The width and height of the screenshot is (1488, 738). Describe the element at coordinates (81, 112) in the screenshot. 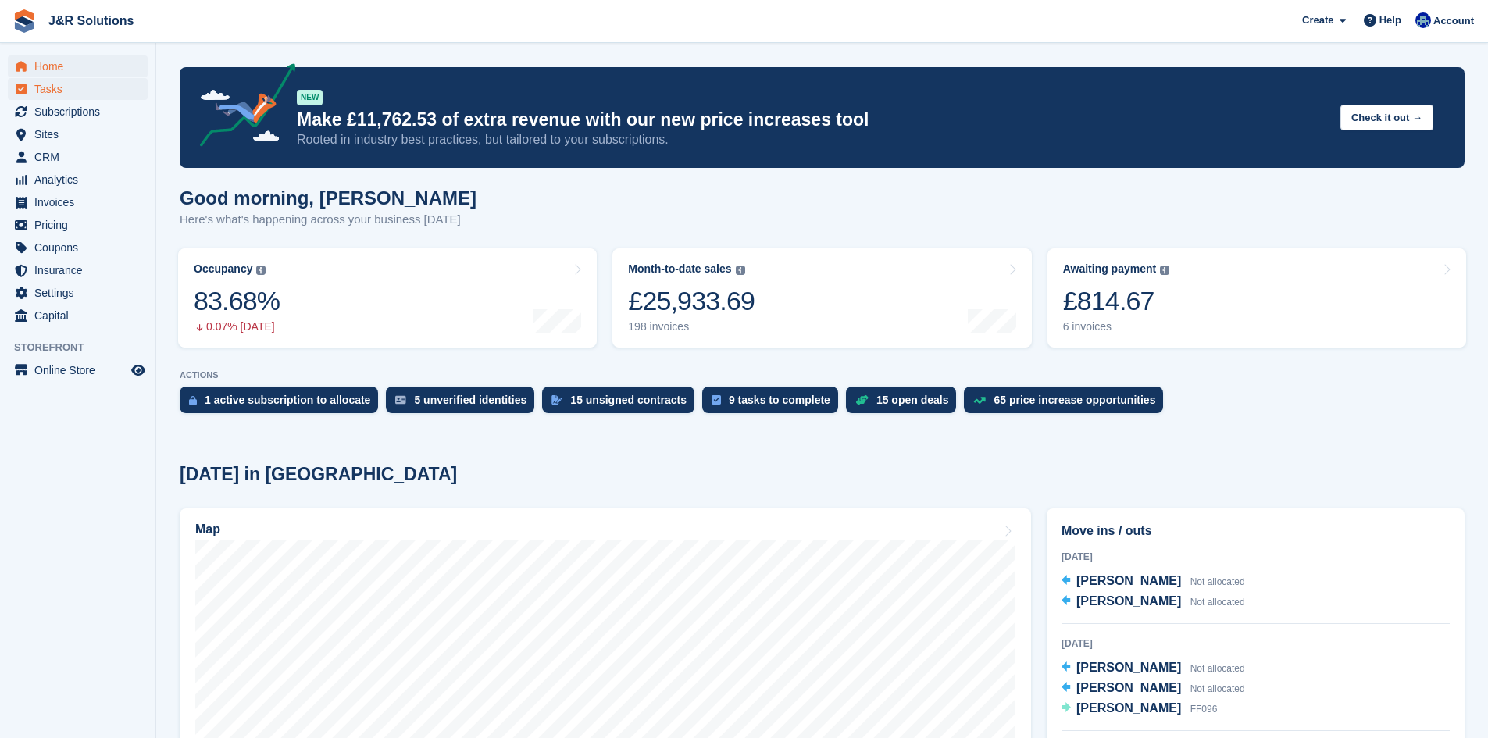

I see `span: Subscriptions` at that location.